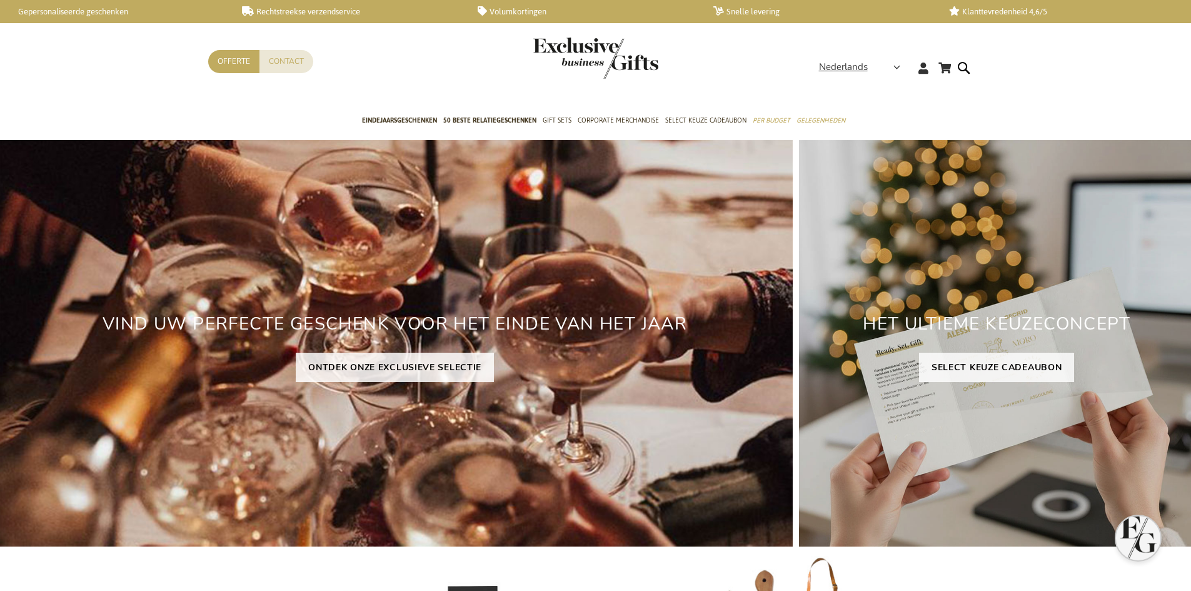  I want to click on div: Nederlands, so click(864, 67).